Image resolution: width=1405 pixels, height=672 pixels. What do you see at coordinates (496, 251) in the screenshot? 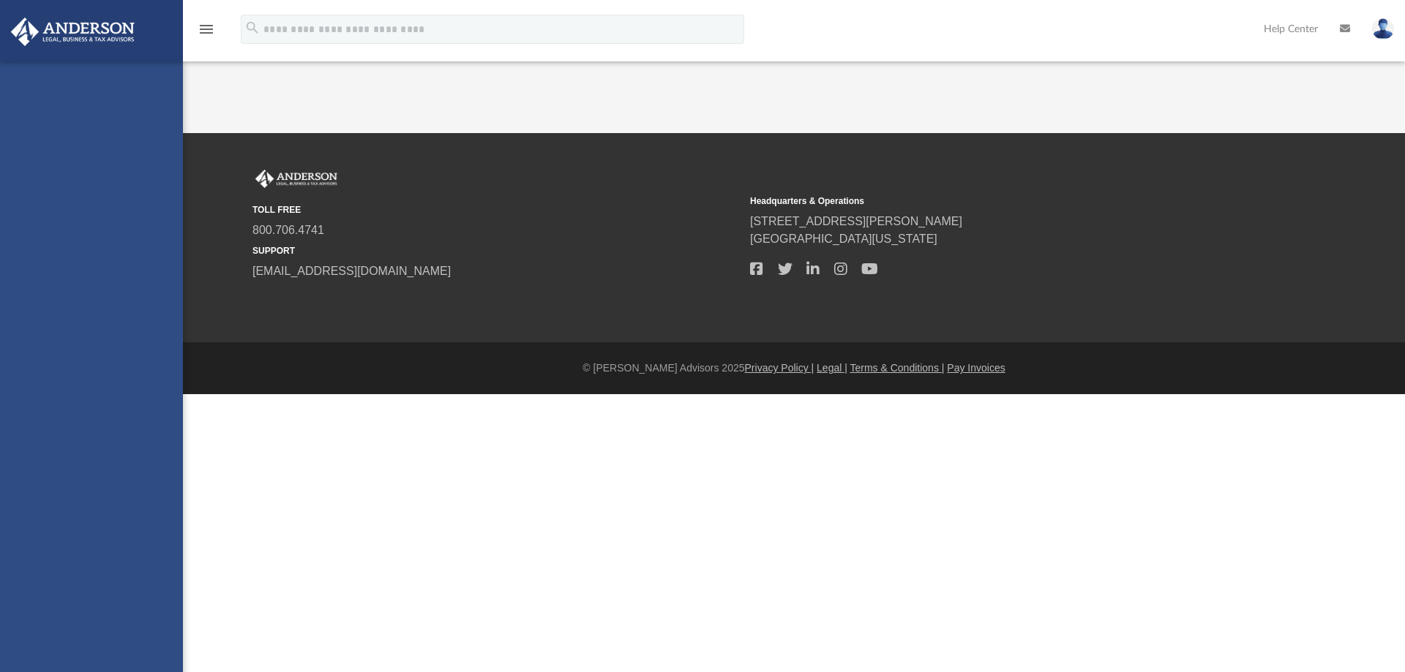
I see `small: SUPPORT` at bounding box center [496, 251].